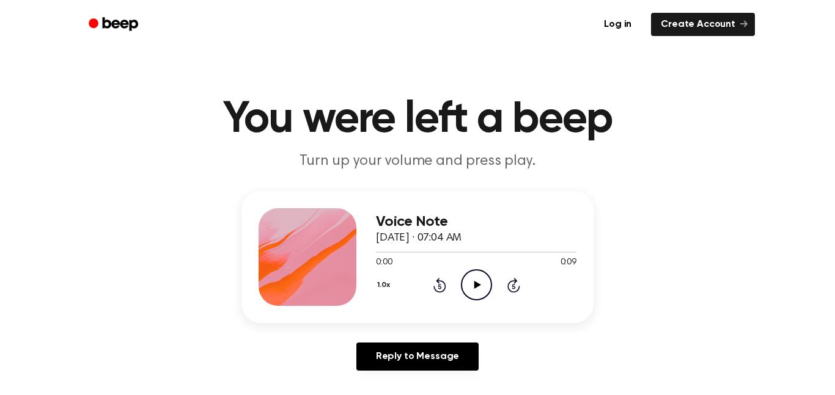 The width and height of the screenshot is (835, 395). I want to click on a: Create Account, so click(703, 24).